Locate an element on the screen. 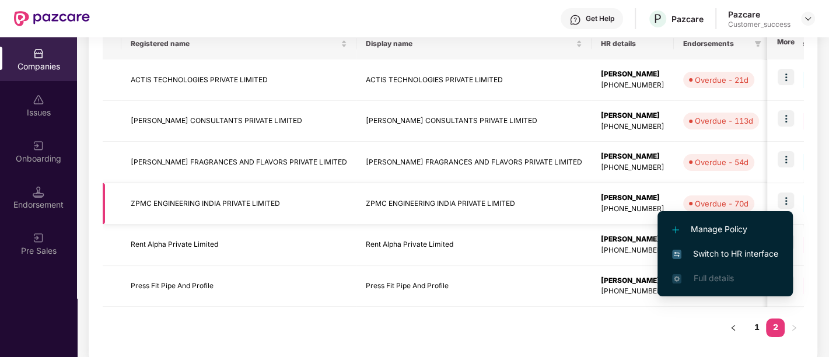 Image resolution: width=829 pixels, height=357 pixels. button: right is located at coordinates (794, 328).